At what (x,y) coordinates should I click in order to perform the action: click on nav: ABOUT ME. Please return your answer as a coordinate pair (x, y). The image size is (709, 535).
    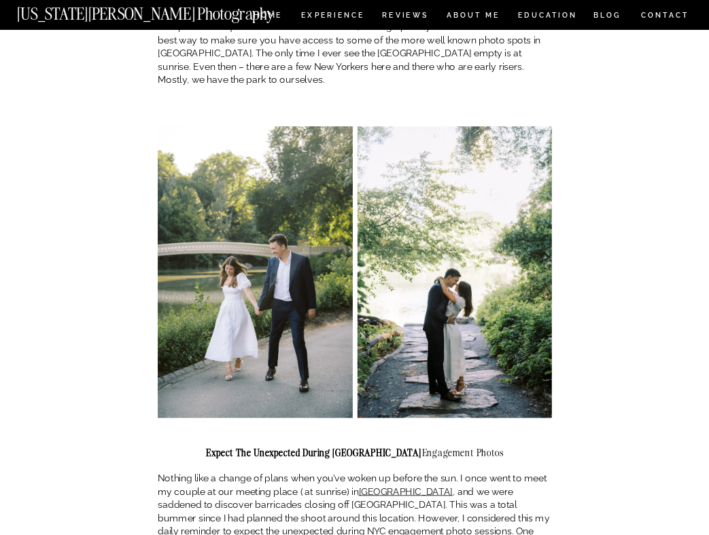
    Looking at the image, I should click on (472, 16).